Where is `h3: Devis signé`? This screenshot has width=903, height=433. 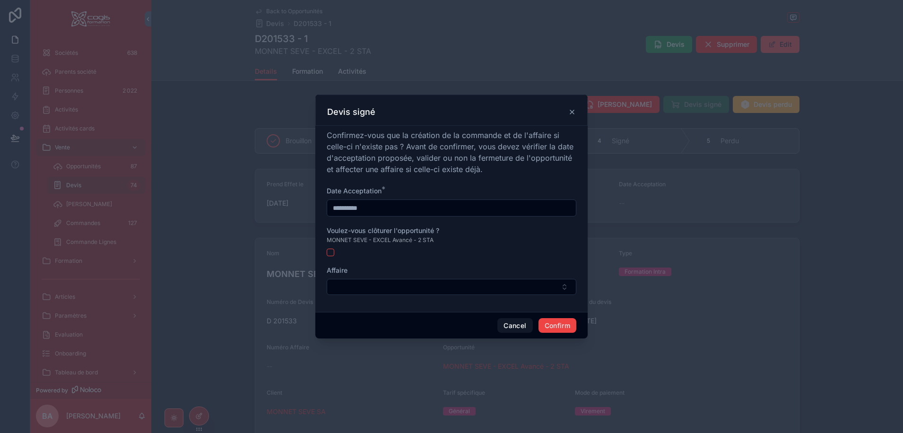
h3: Devis signé is located at coordinates (351, 112).